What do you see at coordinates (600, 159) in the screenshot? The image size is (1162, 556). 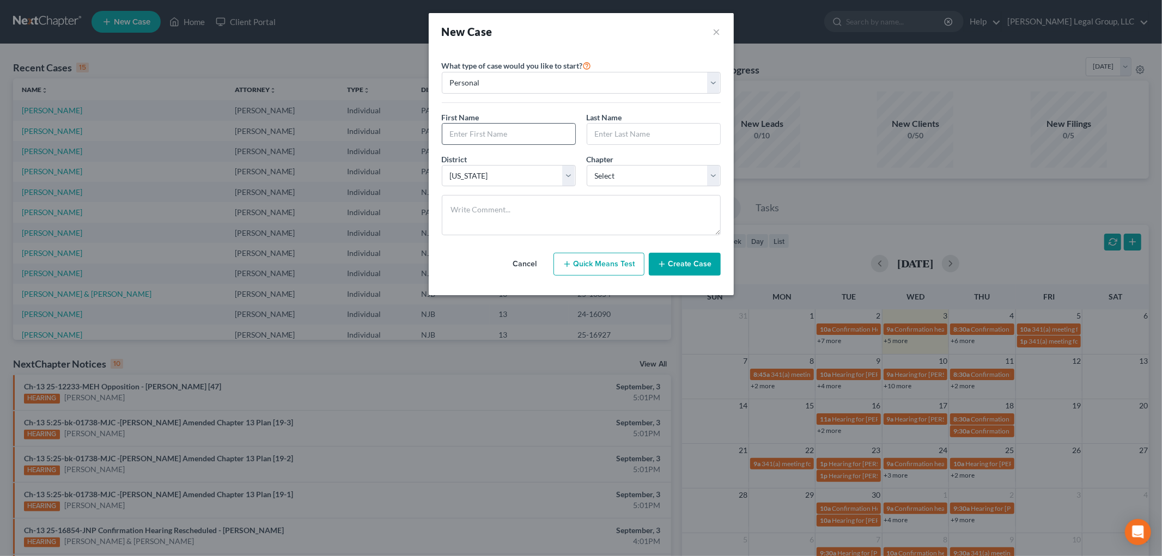 I see `span: Chapter` at bounding box center [600, 159].